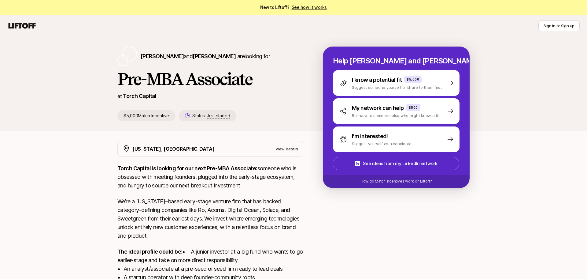 The width and height of the screenshot is (587, 279). Describe the element at coordinates (309, 7) in the screenshot. I see `a: See how it works` at that location.